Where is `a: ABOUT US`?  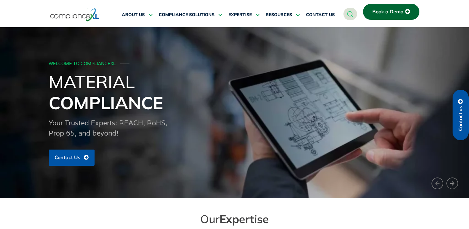
a: ABOUT US is located at coordinates (137, 15).